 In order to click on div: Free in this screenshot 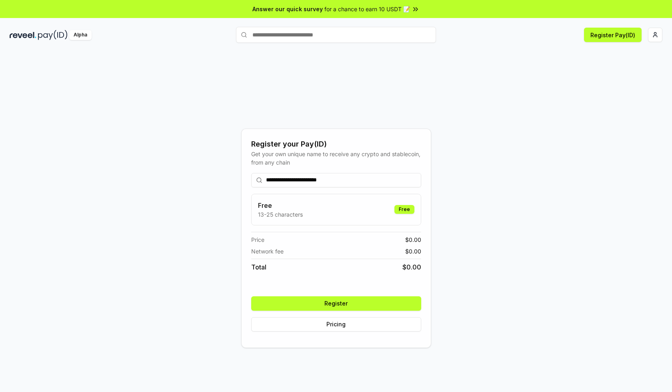, I will do `click(405, 209)`.